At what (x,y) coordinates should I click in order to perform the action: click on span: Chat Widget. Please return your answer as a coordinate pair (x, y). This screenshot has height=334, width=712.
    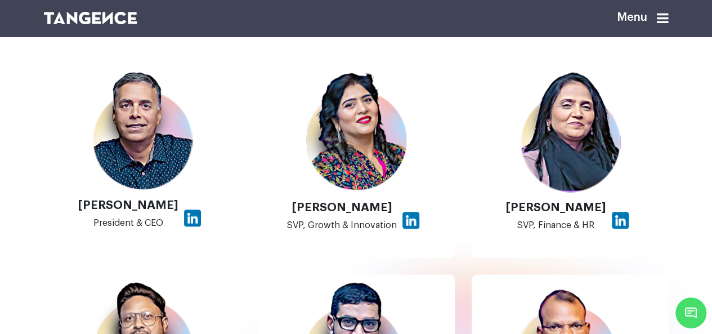
    Looking at the image, I should click on (691, 312).